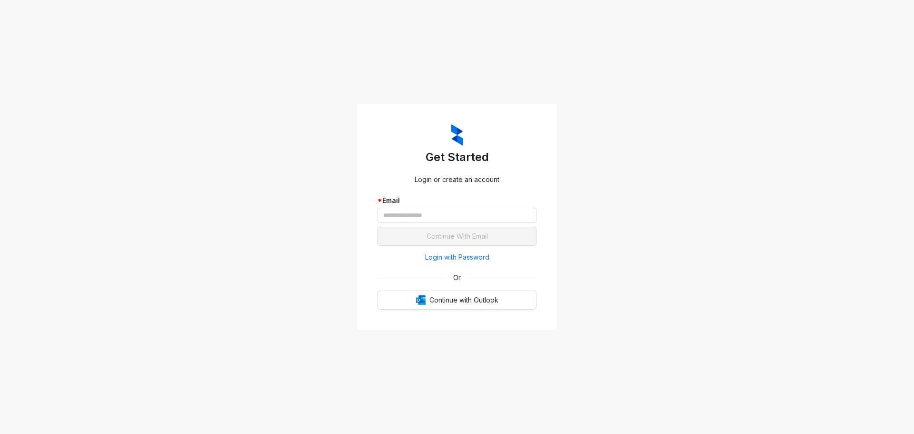  Describe the element at coordinates (457, 257) in the screenshot. I see `span: Login with Password` at that location.